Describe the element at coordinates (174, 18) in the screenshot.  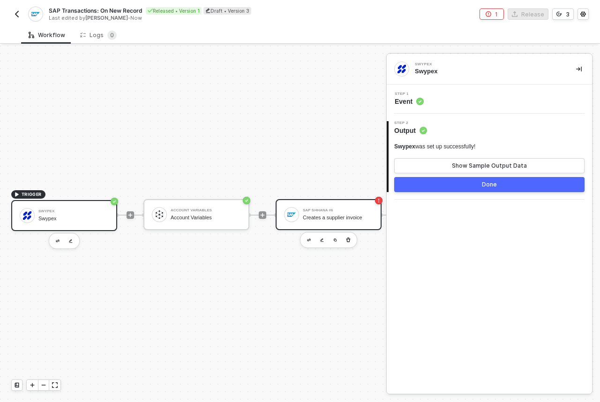
I see `div: Last edited by - Now` at that location.